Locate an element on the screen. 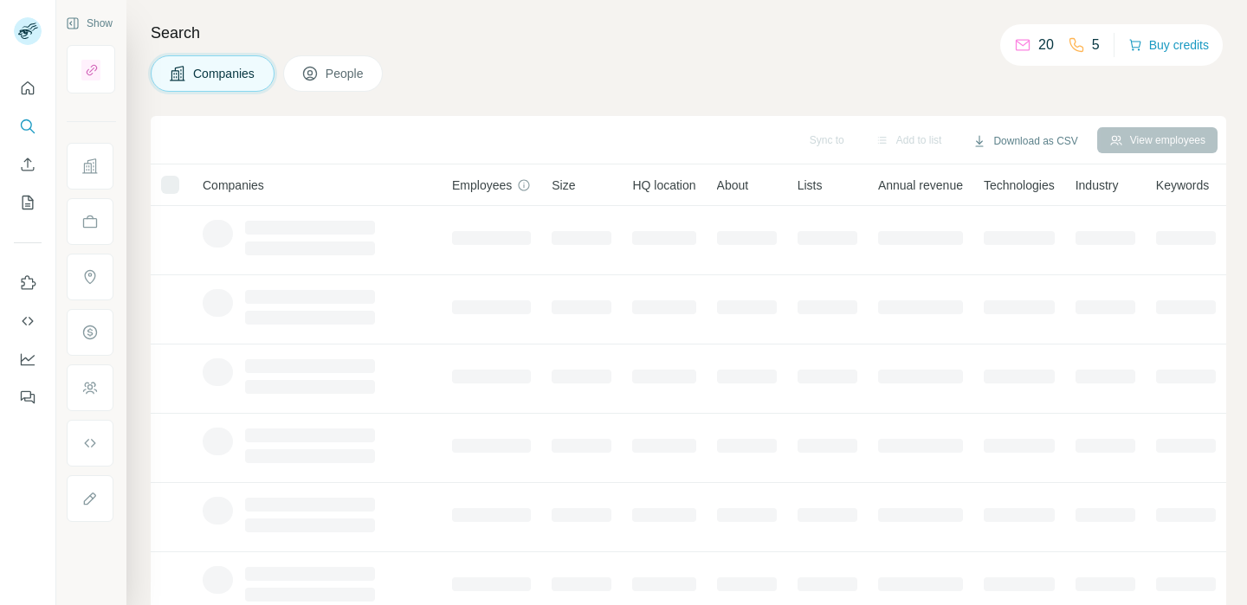 This screenshot has width=1247, height=605. button: Buy credits is located at coordinates (1168, 45).